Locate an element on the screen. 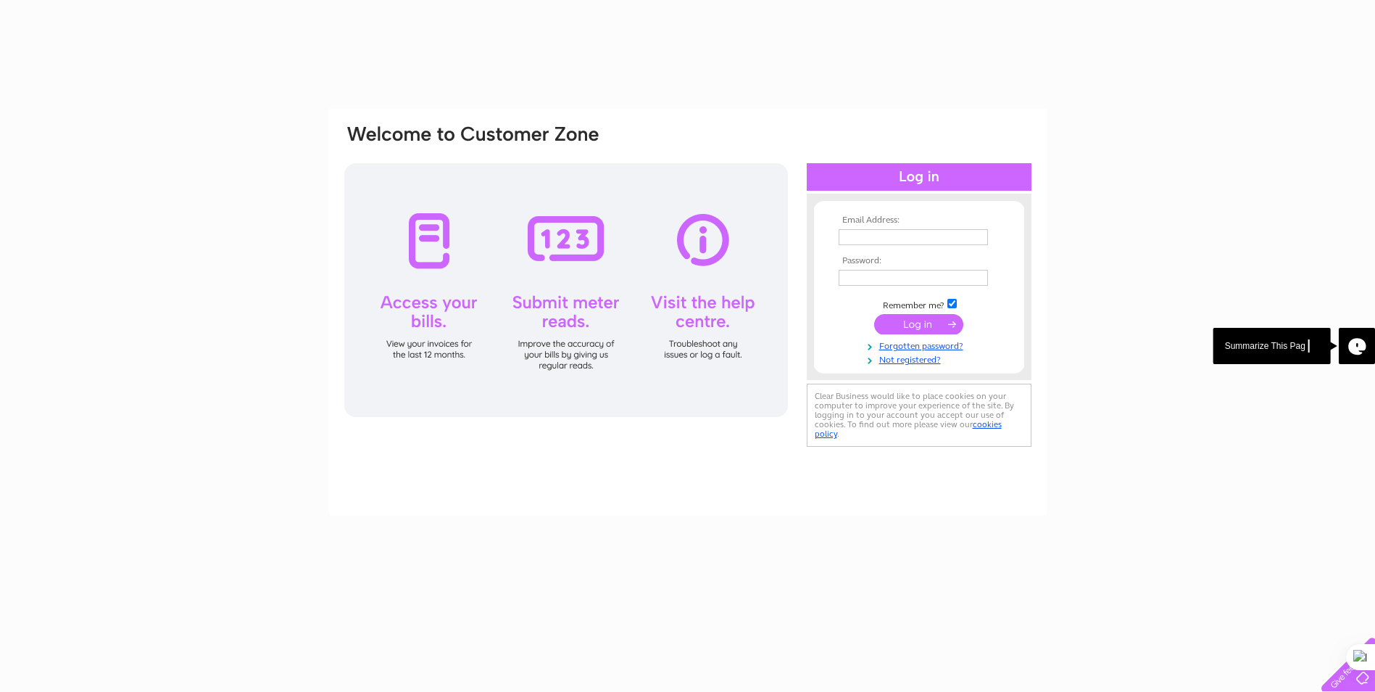 The height and width of the screenshot is (692, 1375). a: Forgotten password? is located at coordinates (921, 344).